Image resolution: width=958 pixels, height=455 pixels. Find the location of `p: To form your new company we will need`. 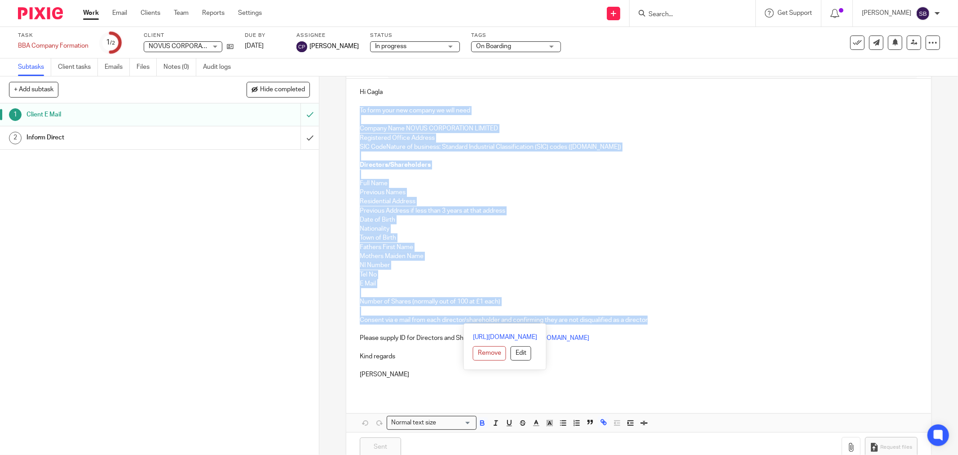

p: To form your new company we will need is located at coordinates (639, 110).